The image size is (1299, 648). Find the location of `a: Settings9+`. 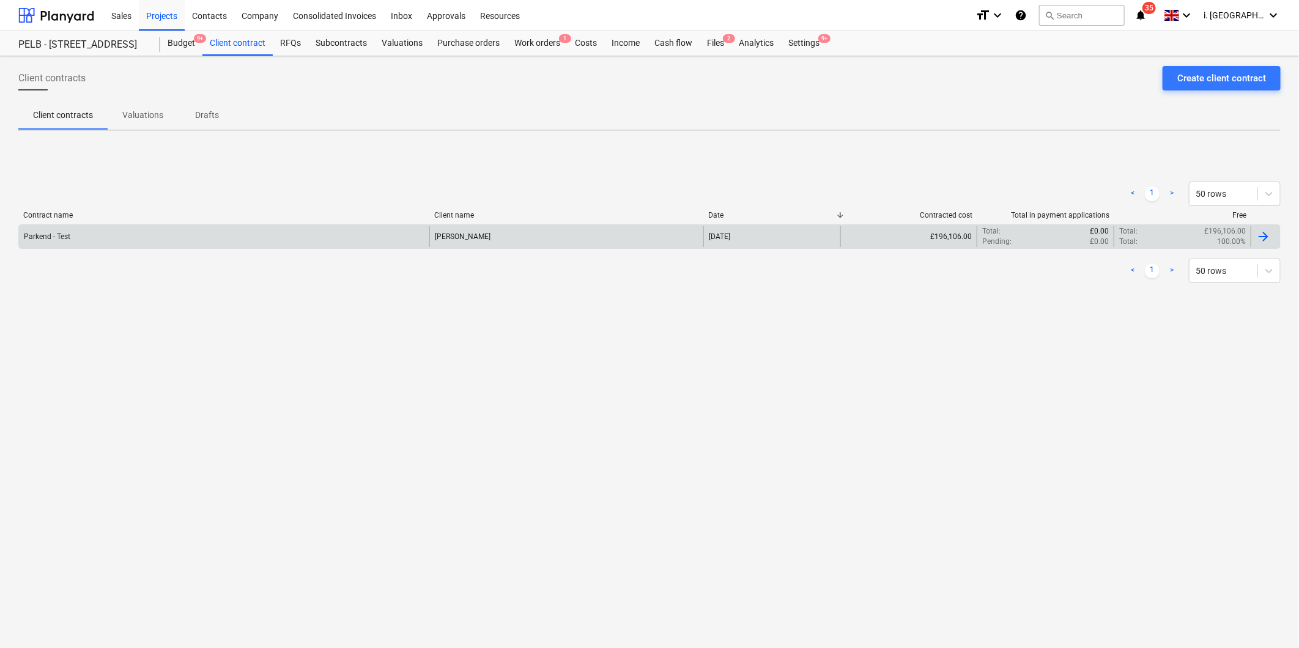

a: Settings9+ is located at coordinates (804, 43).